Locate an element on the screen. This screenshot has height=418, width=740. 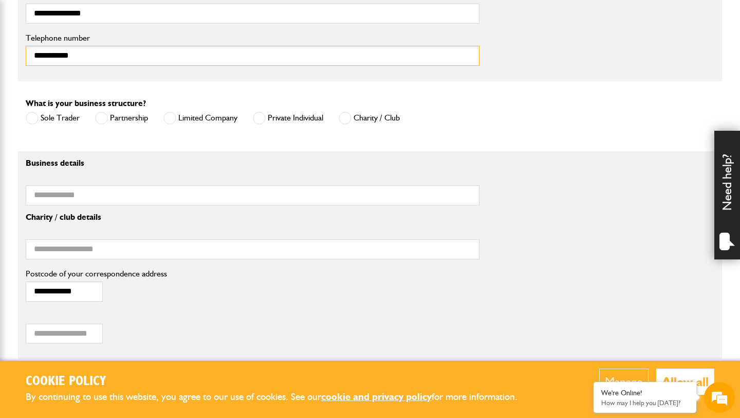
div: Need help? is located at coordinates (728, 195).